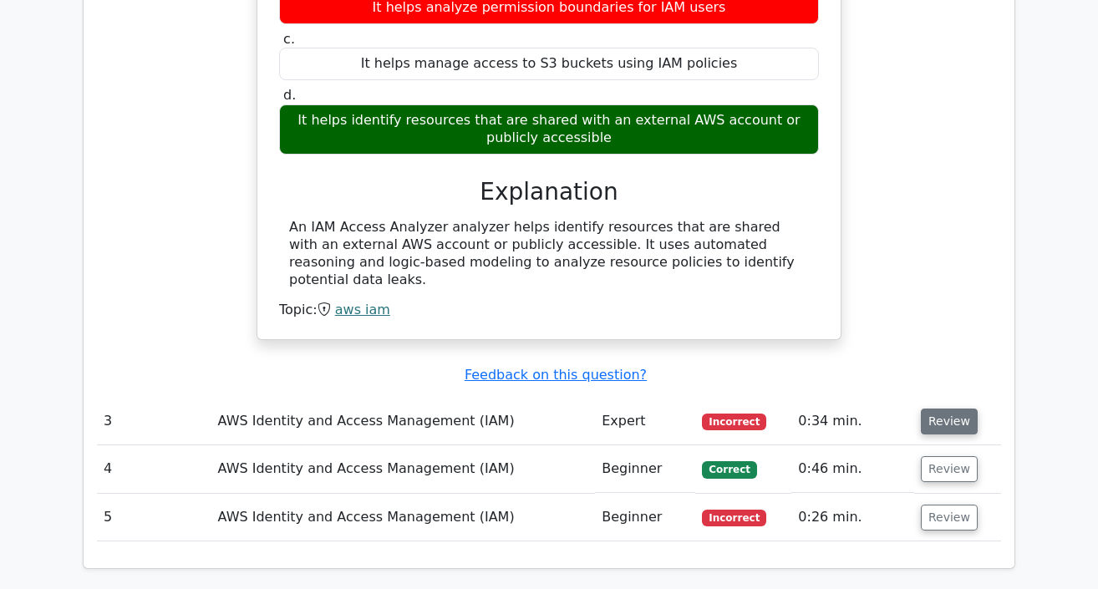 The image size is (1098, 589). What do you see at coordinates (549, 192) in the screenshot?
I see `h3: Explanation` at bounding box center [549, 192].